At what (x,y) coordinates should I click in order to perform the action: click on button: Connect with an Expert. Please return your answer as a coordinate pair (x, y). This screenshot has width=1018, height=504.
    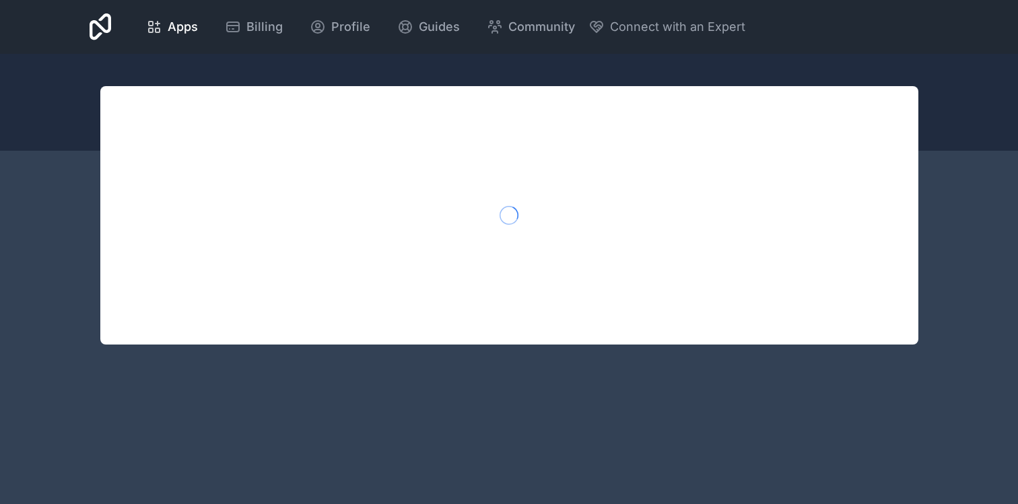
    Looking at the image, I should click on (667, 27).